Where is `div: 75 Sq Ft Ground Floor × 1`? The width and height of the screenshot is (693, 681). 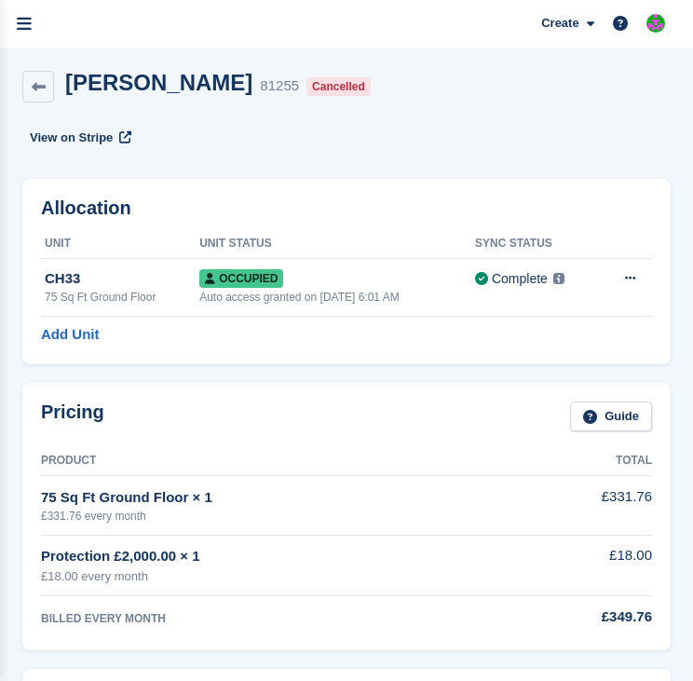
div: 75 Sq Ft Ground Floor × 1 is located at coordinates (277, 497).